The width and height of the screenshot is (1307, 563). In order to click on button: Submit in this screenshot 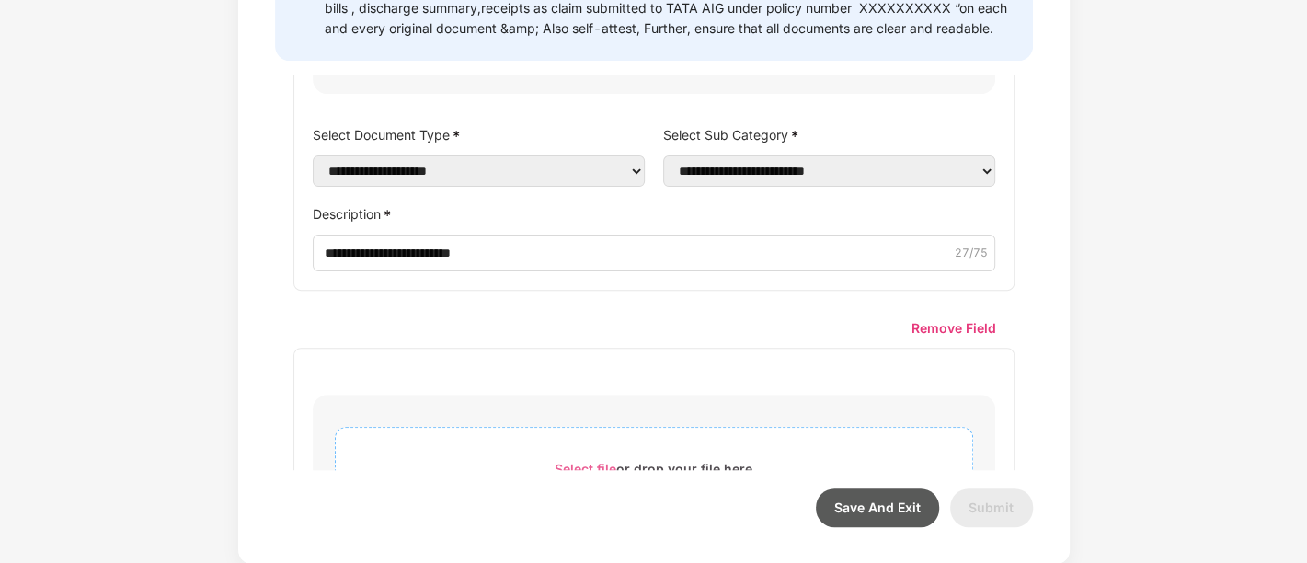, I will do `click(992, 508)`.